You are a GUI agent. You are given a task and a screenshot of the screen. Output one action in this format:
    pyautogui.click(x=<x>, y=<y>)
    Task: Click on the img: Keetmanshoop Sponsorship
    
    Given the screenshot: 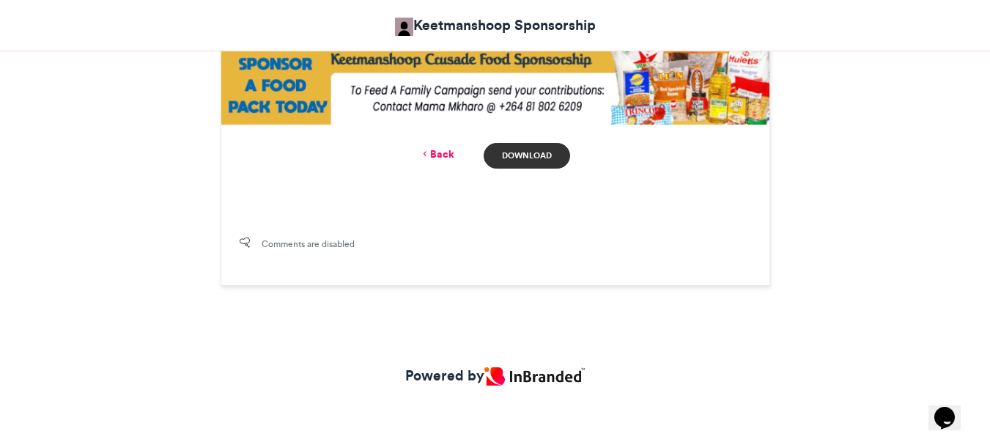 What is the action you would take?
    pyautogui.click(x=404, y=26)
    